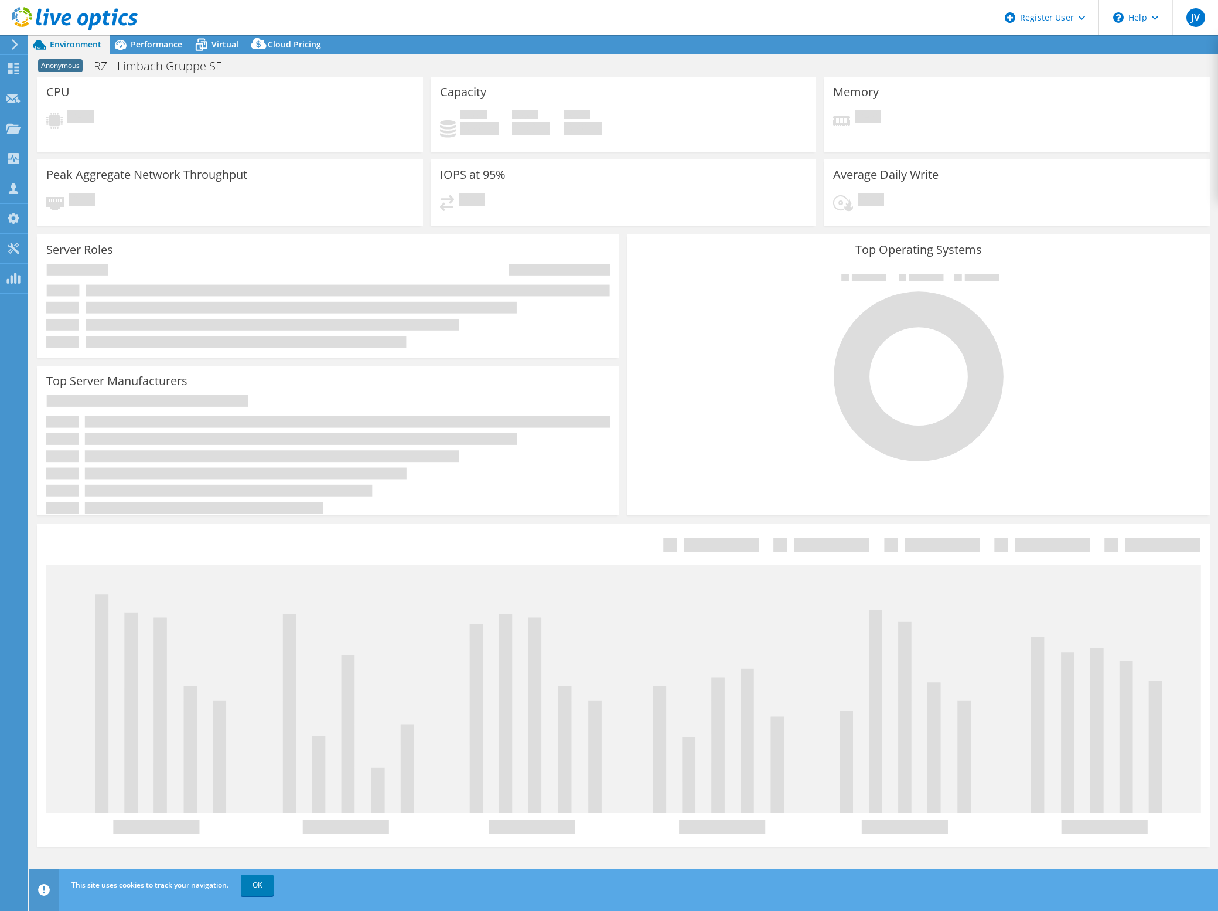 This screenshot has height=911, width=1218. I want to click on h3: Peak Aggregate Network Throughput, so click(146, 175).